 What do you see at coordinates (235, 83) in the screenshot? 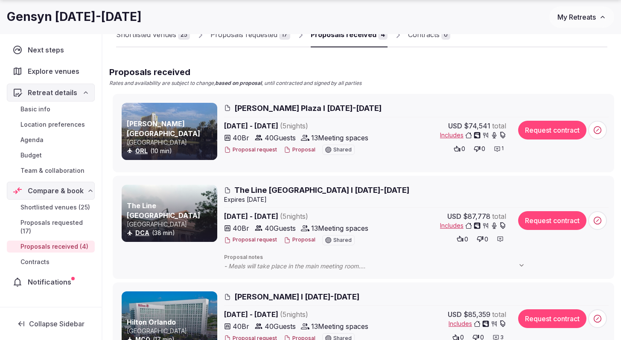
I see `p: Rates and availability are subject to change, , until contracted and signed by all parties` at bounding box center [235, 83].